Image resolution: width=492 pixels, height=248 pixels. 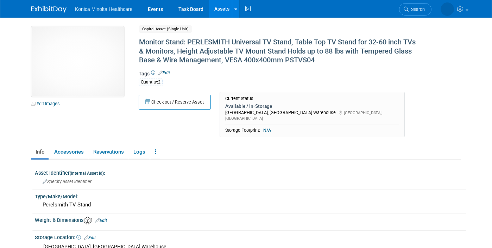 What do you see at coordinates (78, 62) in the screenshot?
I see `img: View Images` at bounding box center [78, 62].